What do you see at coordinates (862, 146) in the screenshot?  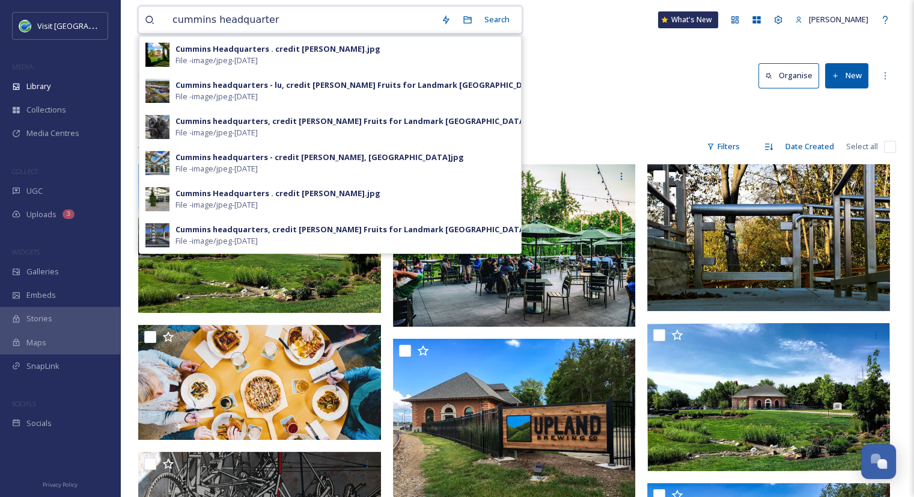 I see `span: Select all` at bounding box center [862, 146].